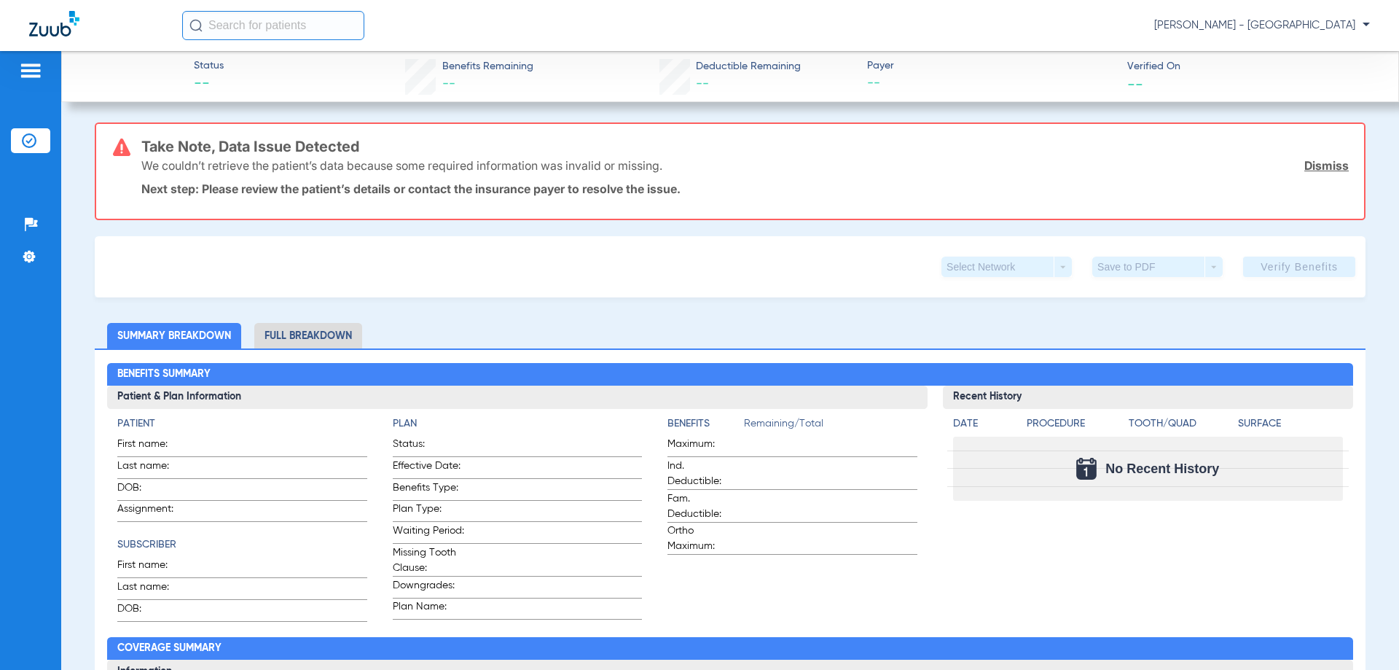  I want to click on app-breakdown-title: Date, so click(984, 426).